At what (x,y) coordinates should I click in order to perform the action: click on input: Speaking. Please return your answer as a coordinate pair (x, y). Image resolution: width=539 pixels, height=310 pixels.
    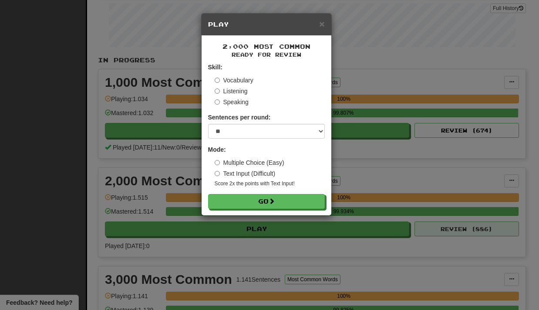
    Looking at the image, I should click on (217, 102).